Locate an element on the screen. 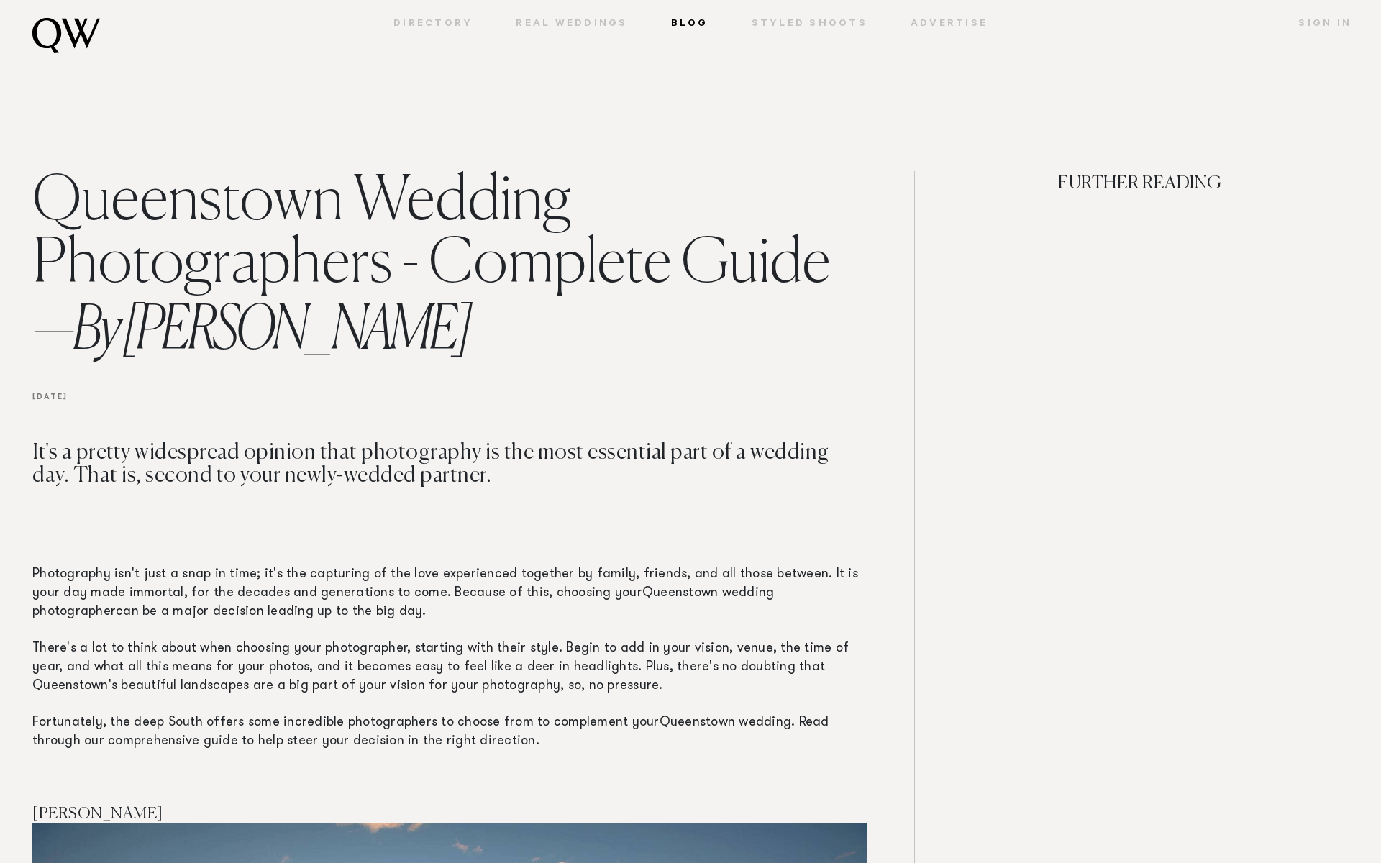  h3: It's a pretty widespread opinion that photography is the most essential part of a wedding day. Th... is located at coordinates (449, 503).